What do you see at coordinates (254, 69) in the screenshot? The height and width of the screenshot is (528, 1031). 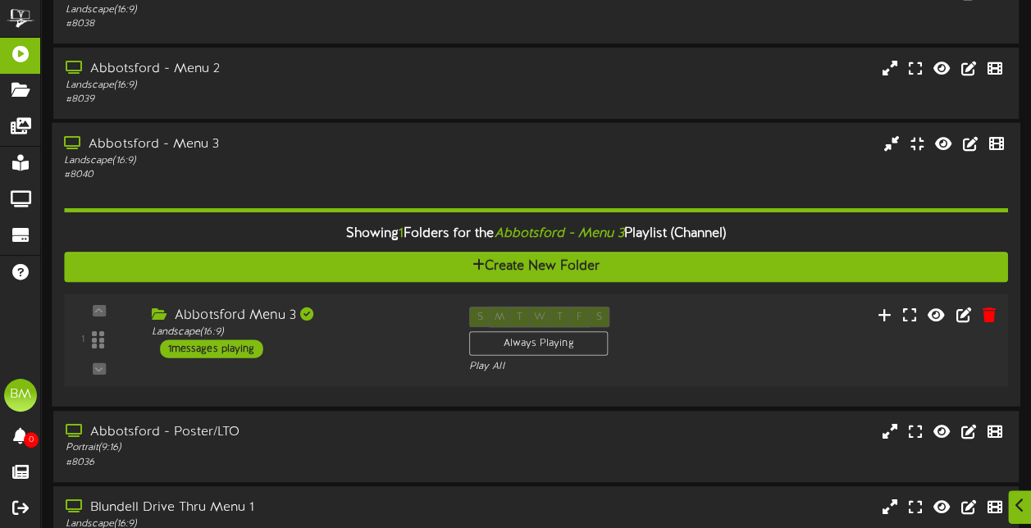 I see `div: Abbotsford - Menu 2` at bounding box center [254, 69].